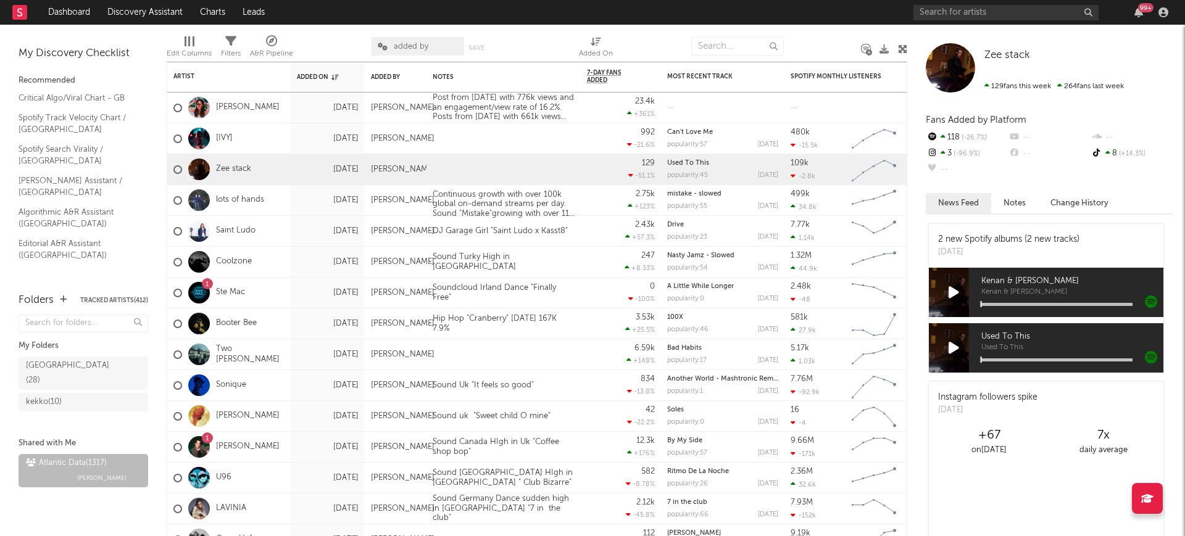 The width and height of the screenshot is (1185, 536). Describe the element at coordinates (1146, 7) in the screenshot. I see `div: 99 +` at that location.